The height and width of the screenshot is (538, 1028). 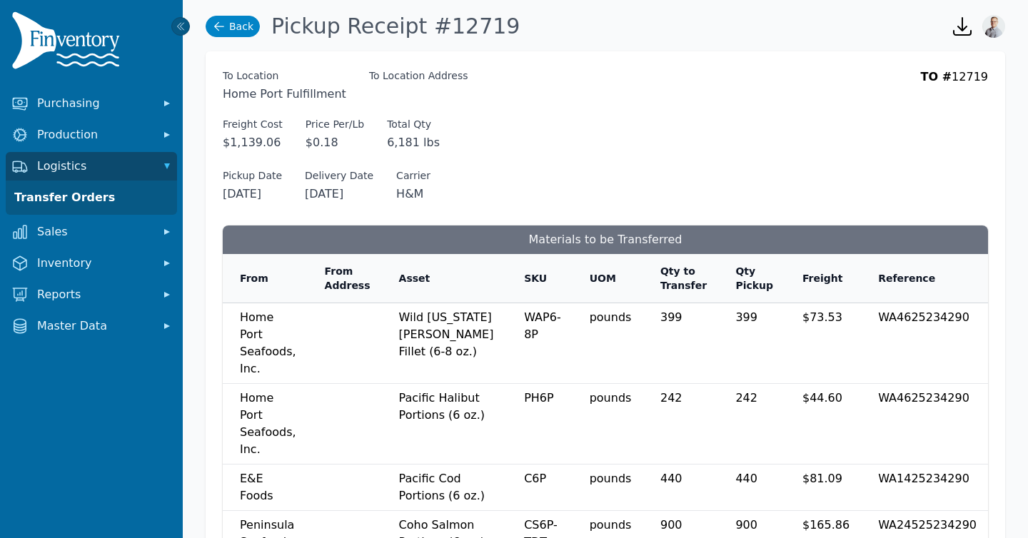 What do you see at coordinates (442, 406) in the screenshot?
I see `span: Pacific Halibut Portions (6 oz.)` at bounding box center [442, 406].